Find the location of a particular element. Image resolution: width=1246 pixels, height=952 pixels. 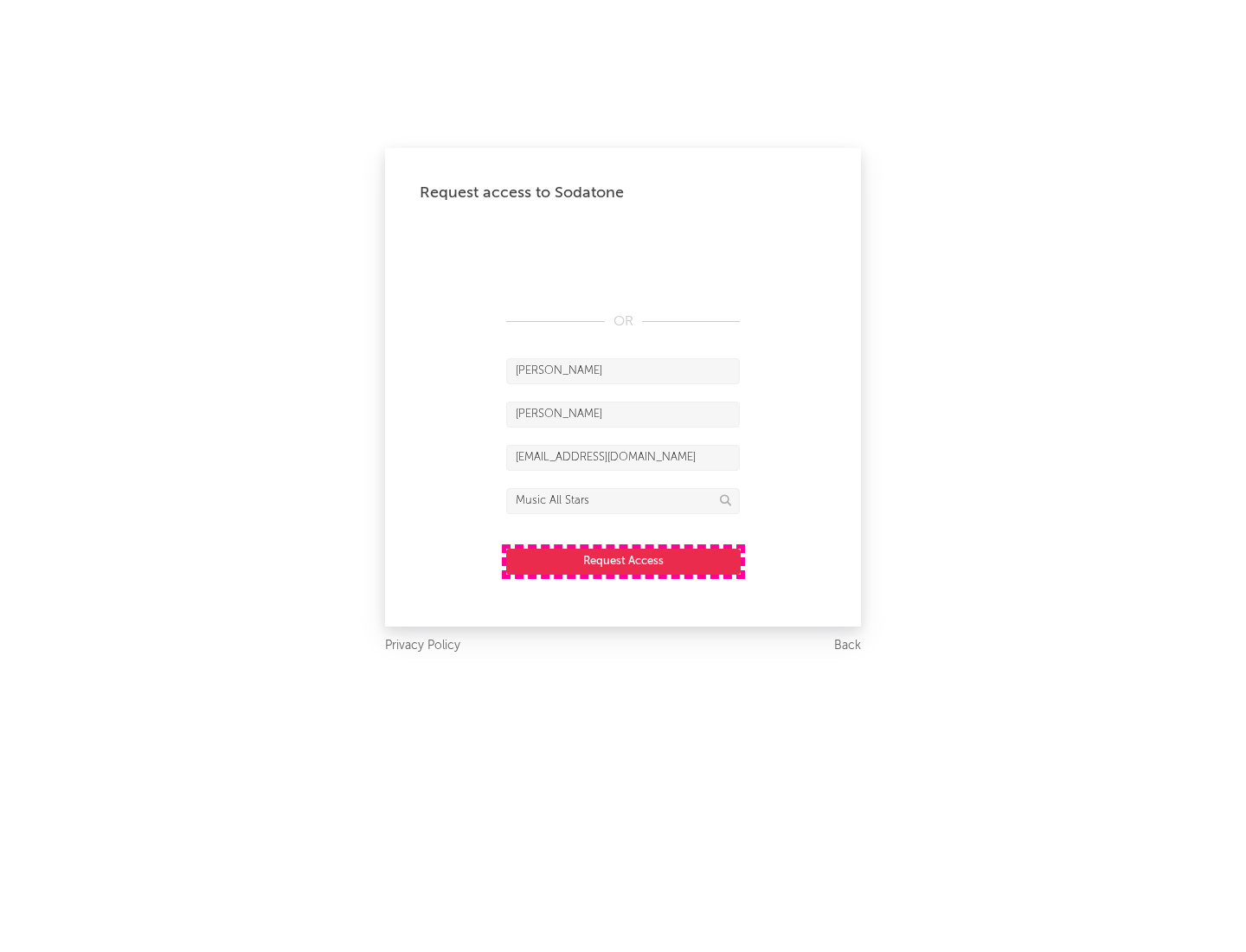

input: Division is located at coordinates (623, 501).